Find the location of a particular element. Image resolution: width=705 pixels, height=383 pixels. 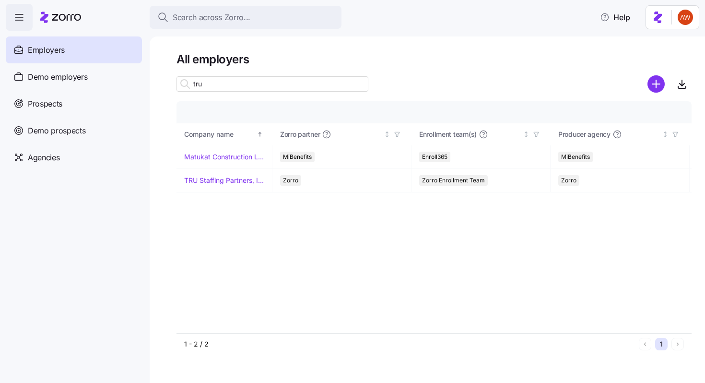

a: Demo prospects is located at coordinates (74, 131).